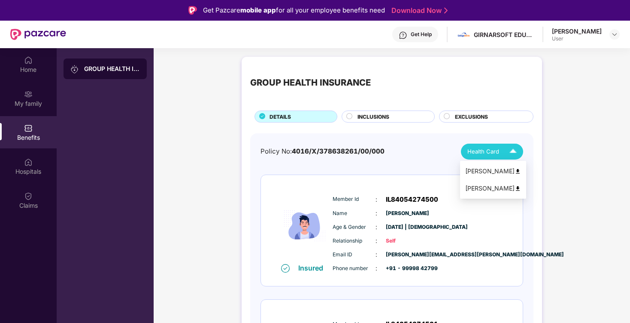 Image resolution: width=630 pixels, height=323 pixels. Describe the element at coordinates (615, 34) in the screenshot. I see `img: svg+xml;base64,PHN2ZyBpZD0iRHJvcGRvd24tMzJ4MzIiIHhtbG5zPSJodHRwOi8vd3d3LnczLm9yZy8yMDAwL3N2ZyIgd2...` at that location.